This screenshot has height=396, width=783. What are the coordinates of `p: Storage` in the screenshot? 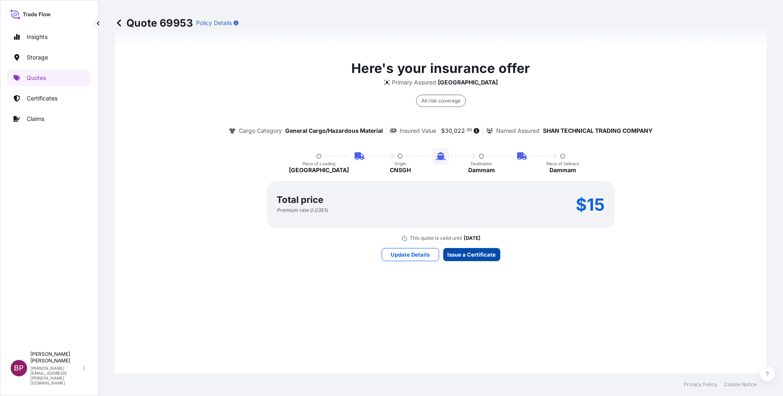 It's located at (37, 57).